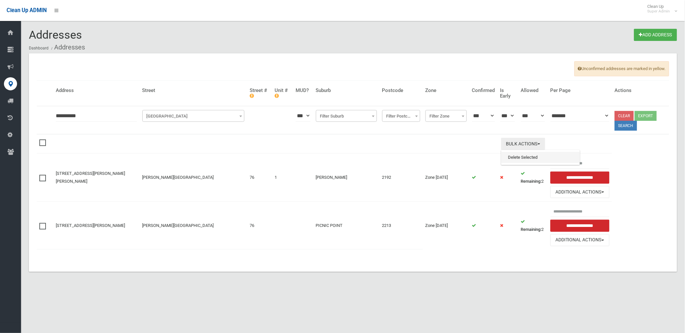 The height and width of the screenshot is (333, 685). What do you see at coordinates (39, 48) in the screenshot?
I see `a: Dashboard` at bounding box center [39, 48].